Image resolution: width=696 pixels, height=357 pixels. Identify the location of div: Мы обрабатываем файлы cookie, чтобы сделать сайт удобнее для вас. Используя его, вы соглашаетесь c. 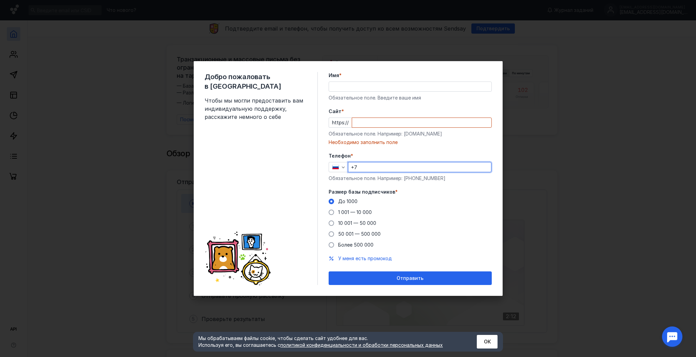
(329, 342).